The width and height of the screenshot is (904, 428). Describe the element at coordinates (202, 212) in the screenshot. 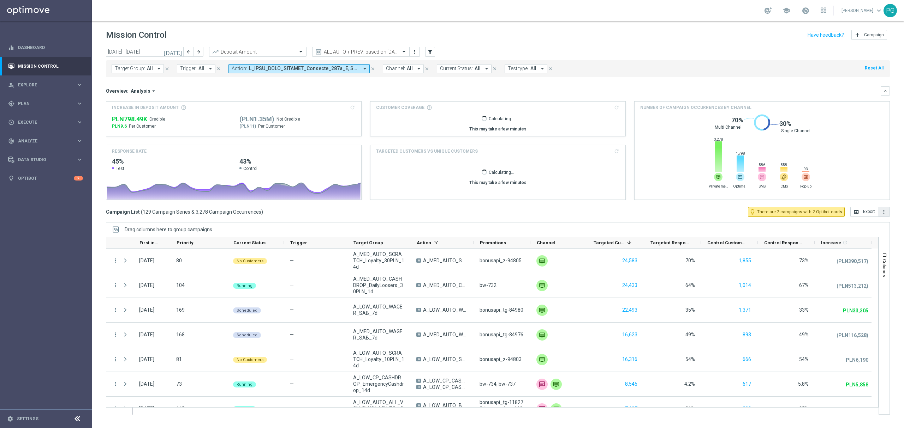

I see `span: 129 Campaign Series & 3,278 Campaign Occurrences` at that location.